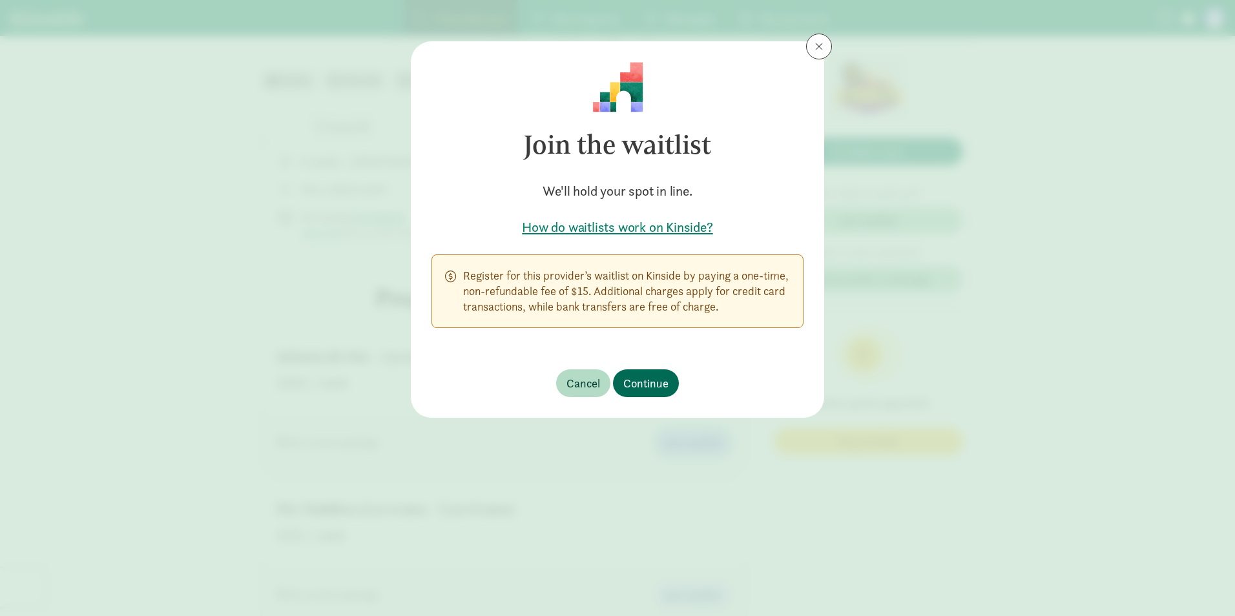 This screenshot has height=616, width=1235. What do you see at coordinates (583, 383) in the screenshot?
I see `button: Cancel` at bounding box center [583, 383].